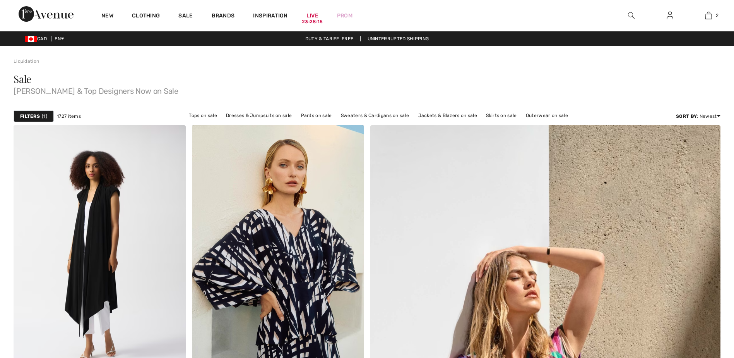 Image resolution: width=734 pixels, height=358 pixels. Describe the element at coordinates (146, 16) in the screenshot. I see `a: Clothing` at that location.